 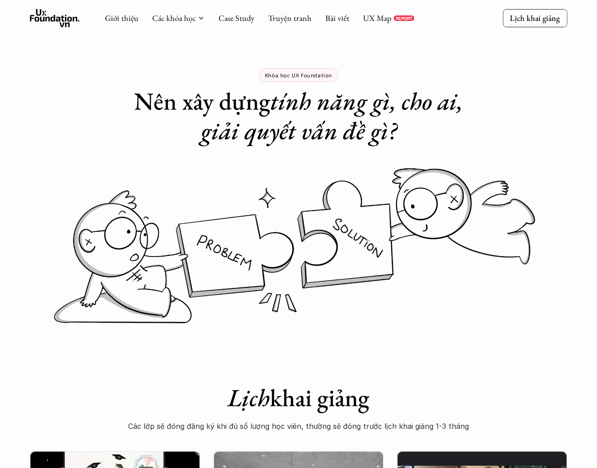 I want to click on h1: khai giảng, so click(x=299, y=397).